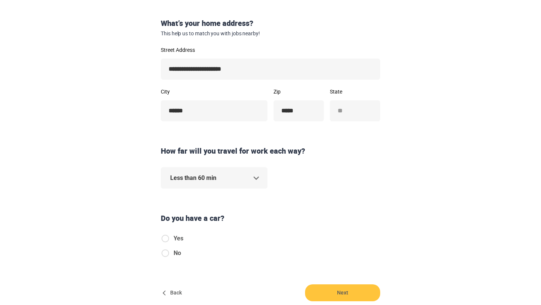 This screenshot has width=541, height=305. I want to click on div: Less than 60 min, so click(214, 178).